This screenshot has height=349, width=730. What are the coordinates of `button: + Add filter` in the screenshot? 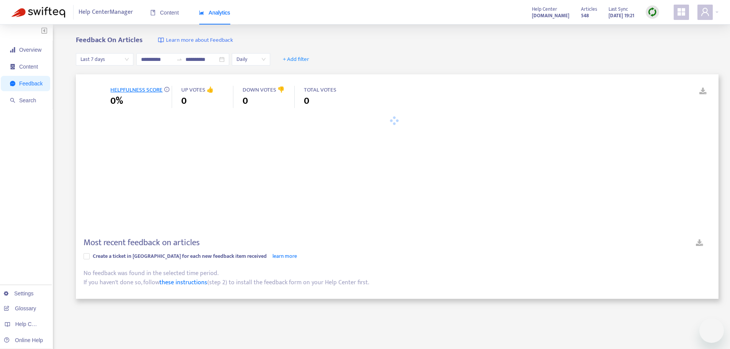 It's located at (296, 59).